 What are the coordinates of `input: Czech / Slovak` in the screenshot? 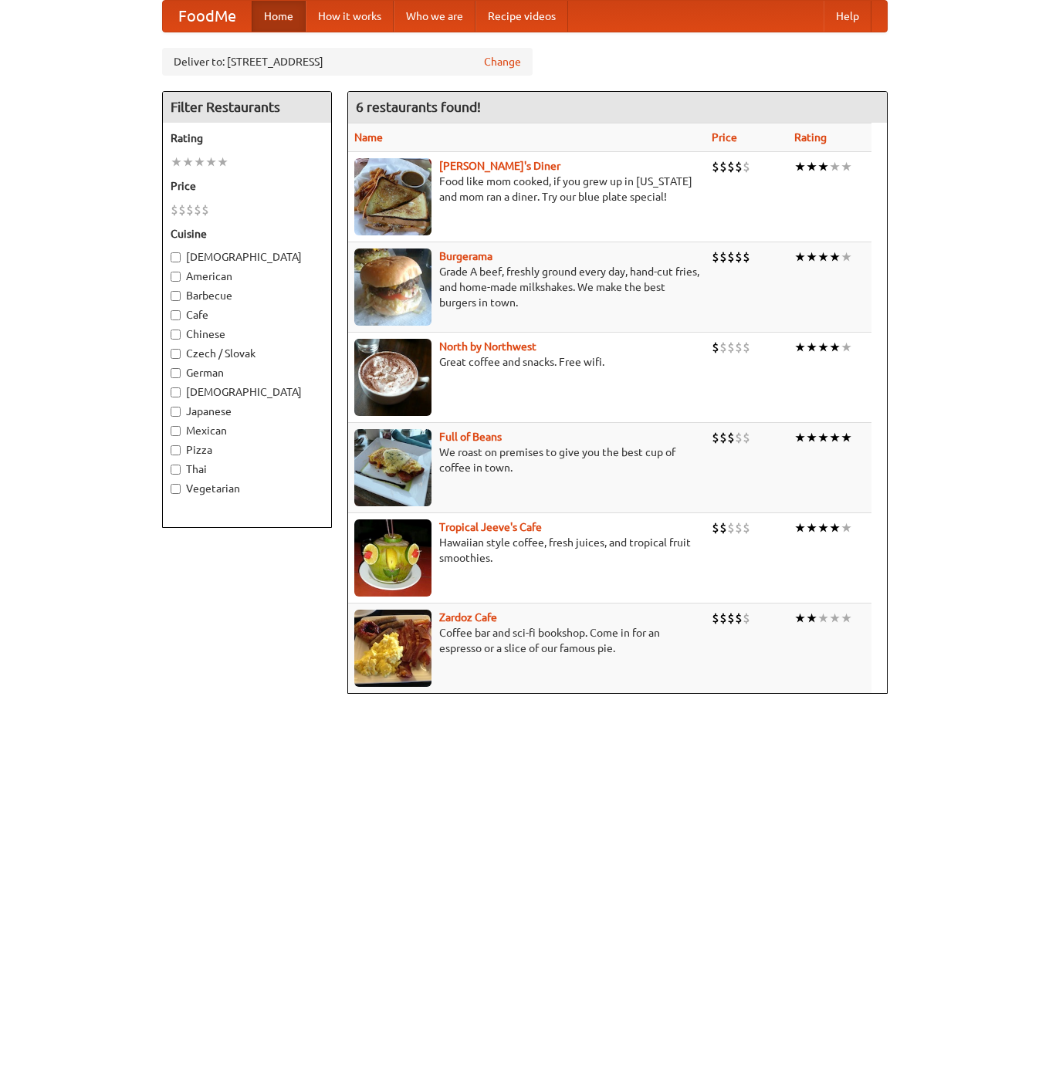 It's located at (175, 353).